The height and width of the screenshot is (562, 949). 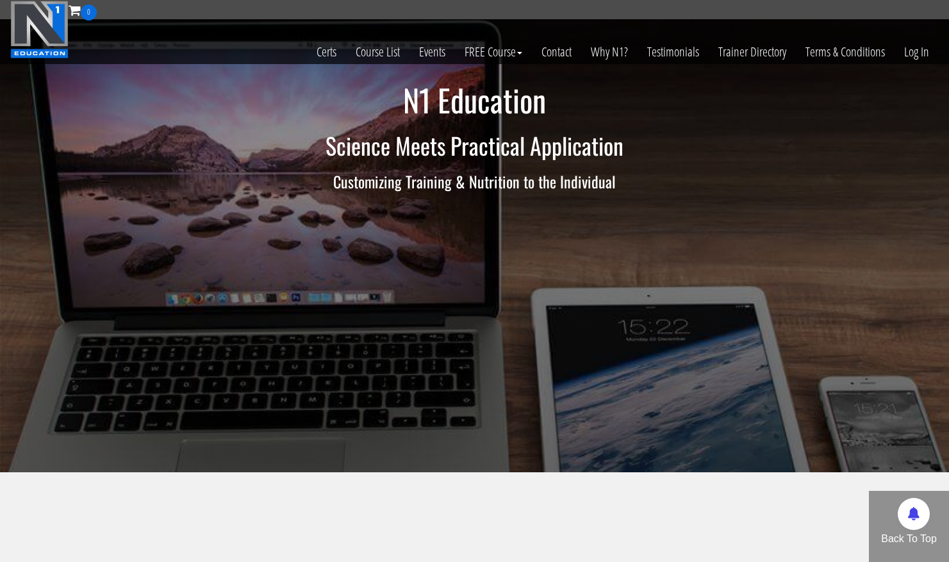 I want to click on img: n1-education, so click(x=39, y=29).